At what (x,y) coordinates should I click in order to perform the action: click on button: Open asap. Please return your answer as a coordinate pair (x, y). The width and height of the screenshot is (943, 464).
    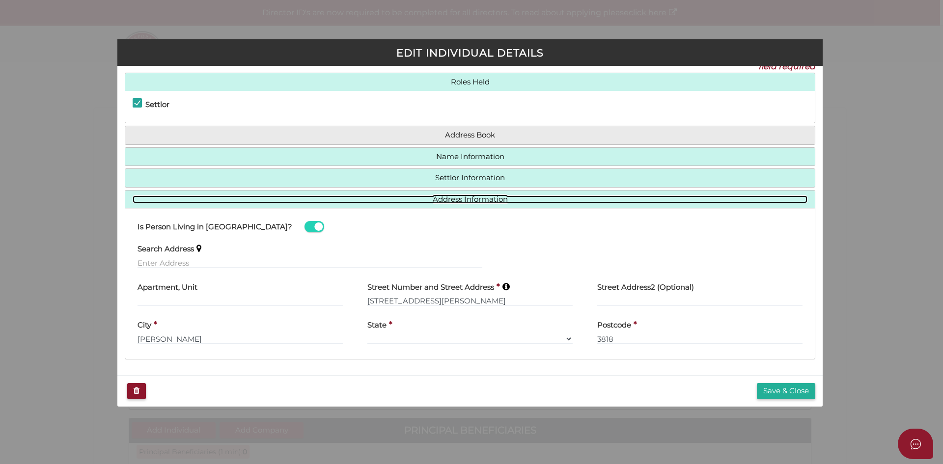
    Looking at the image, I should click on (916, 444).